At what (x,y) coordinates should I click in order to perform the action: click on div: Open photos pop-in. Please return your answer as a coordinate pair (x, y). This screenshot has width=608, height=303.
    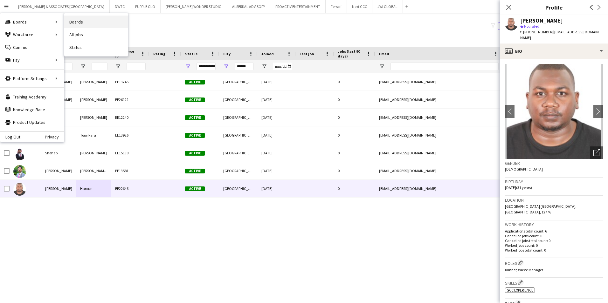
    Looking at the image, I should click on (596, 153).